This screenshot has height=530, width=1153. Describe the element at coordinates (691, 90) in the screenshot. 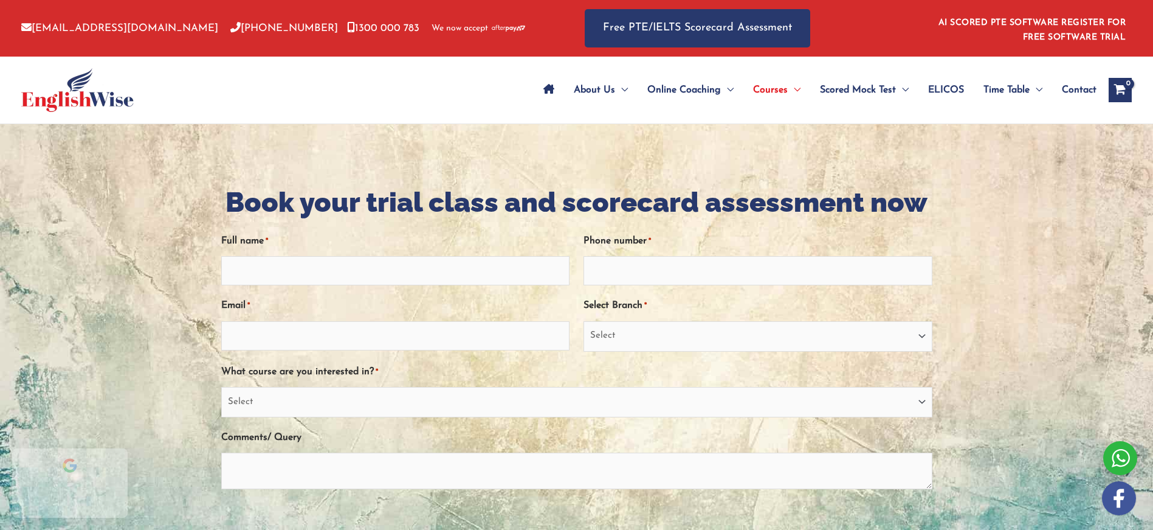

I see `a: Online CoachingMenu Toggle` at that location.